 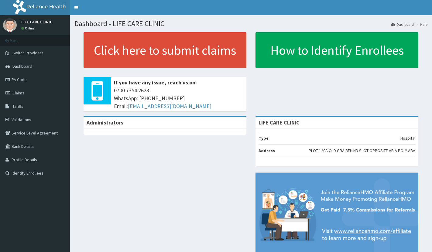 I want to click on p: Hospital, so click(x=408, y=138).